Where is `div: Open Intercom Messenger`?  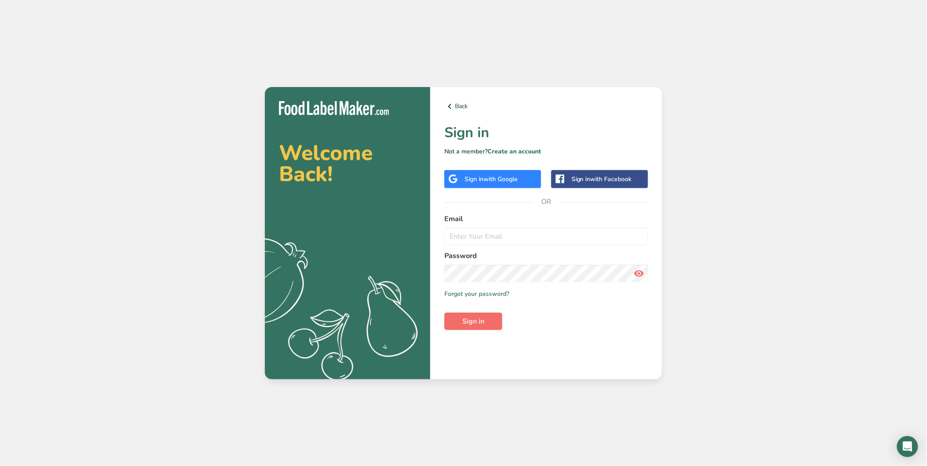 div: Open Intercom Messenger is located at coordinates (908, 447).